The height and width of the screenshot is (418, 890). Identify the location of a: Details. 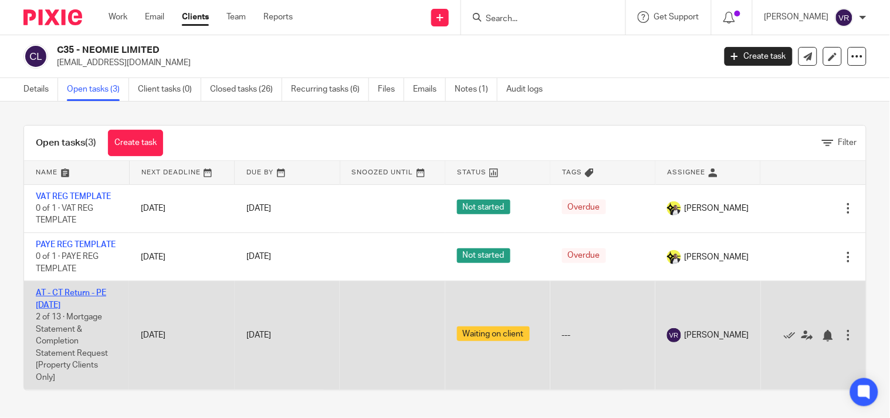
(40, 89).